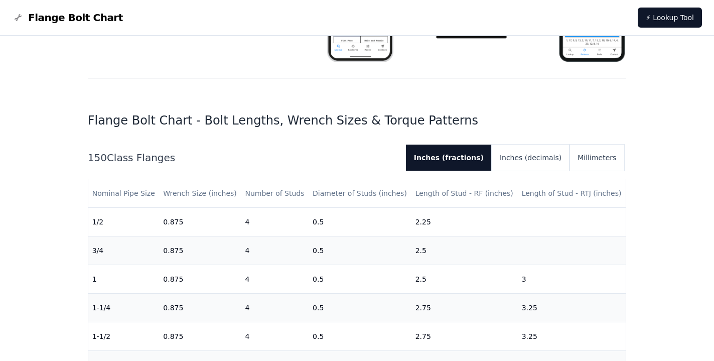  What do you see at coordinates (124, 307) in the screenshot?
I see `td: 1-1/4` at bounding box center [124, 307].